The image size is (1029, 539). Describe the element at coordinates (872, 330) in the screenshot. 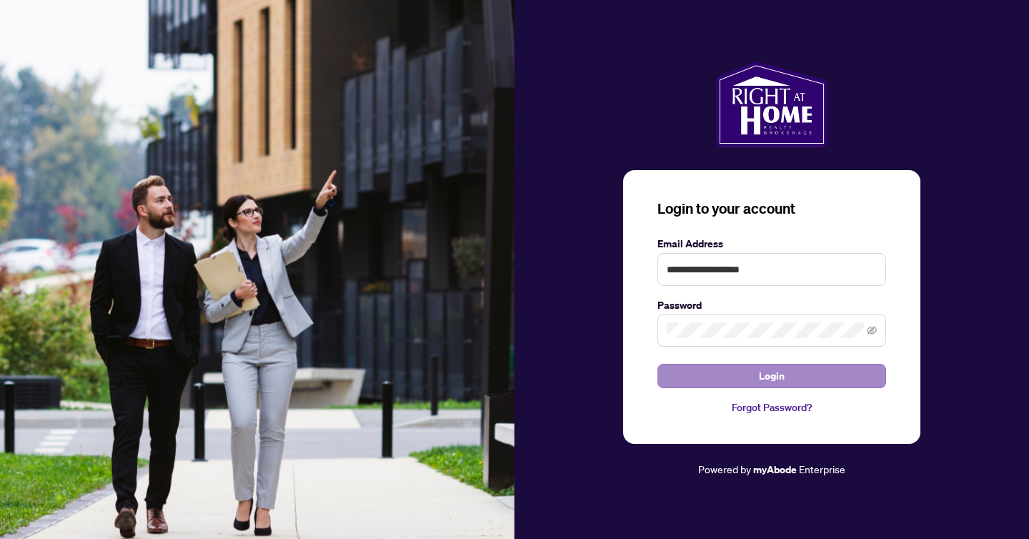

I see `span: eye-invisible` at that location.